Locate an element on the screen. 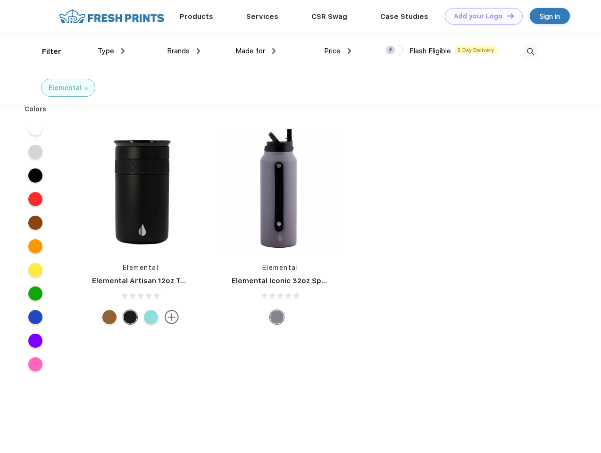  div: Elemental is located at coordinates (65, 88).